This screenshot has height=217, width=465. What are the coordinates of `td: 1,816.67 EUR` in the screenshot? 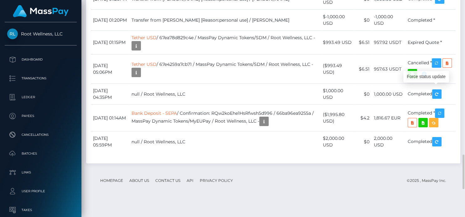 It's located at (389, 118).